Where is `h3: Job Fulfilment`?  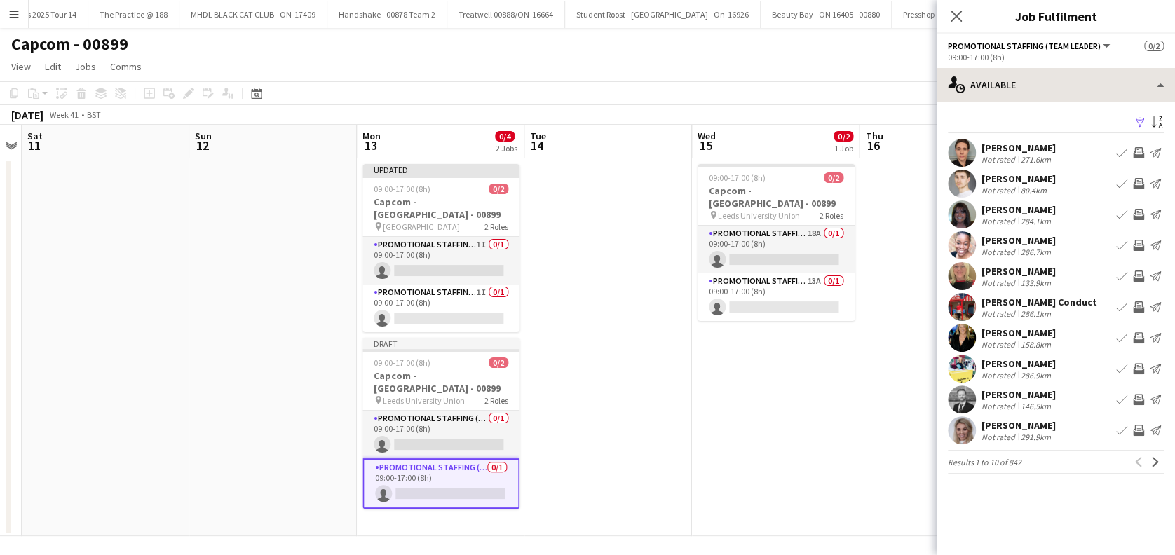
h3: Job Fulfilment is located at coordinates (1055, 16).